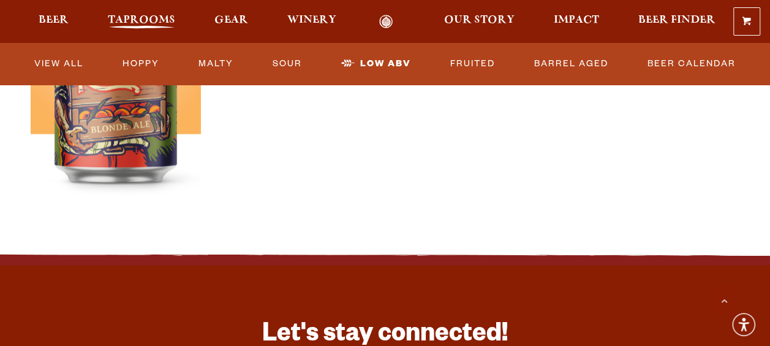 The height and width of the screenshot is (346, 770). I want to click on span: Our Story, so click(479, 20).